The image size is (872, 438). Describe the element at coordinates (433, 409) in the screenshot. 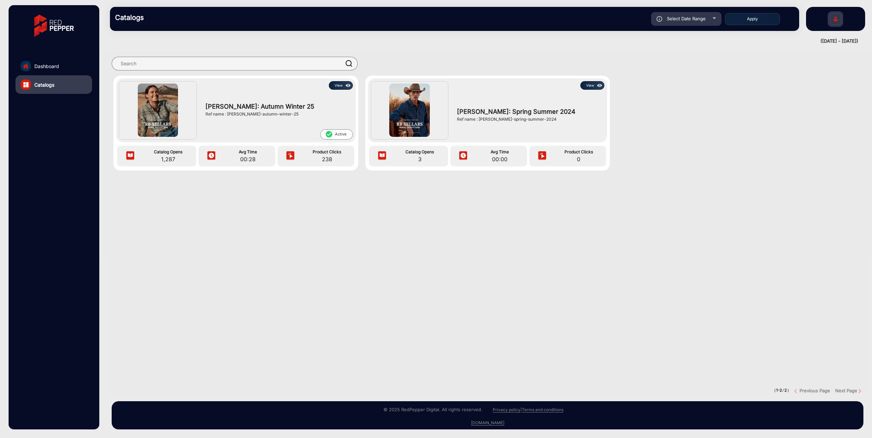

I see `small: © 2025 RedPepper Digital. All rights reserved.` at that location.